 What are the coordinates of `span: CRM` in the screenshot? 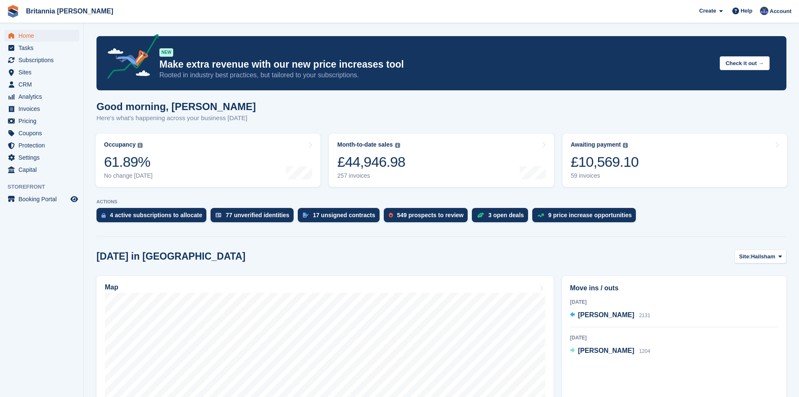 It's located at (44, 84).